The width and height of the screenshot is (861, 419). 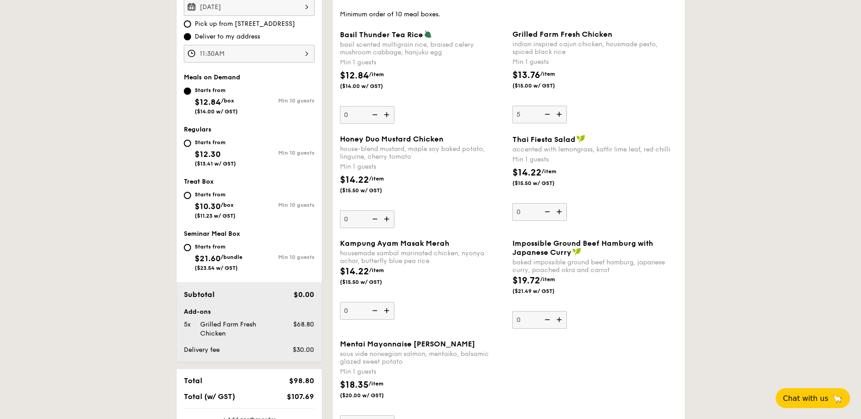 I want to click on input: Starts from$12.84/box($14.00 w/ GST)Min 10 guests, so click(x=187, y=91).